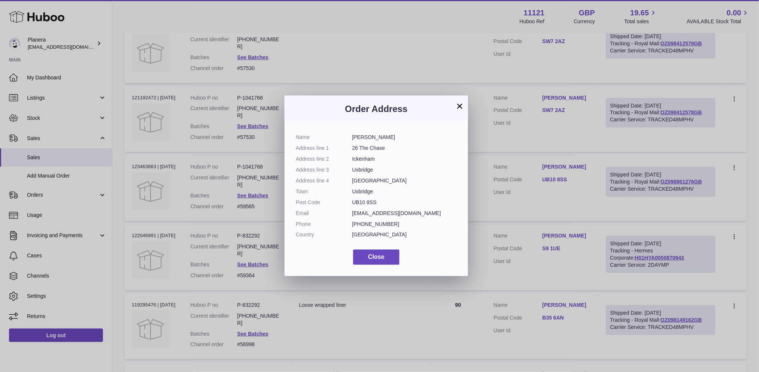 The image size is (759, 372). I want to click on dt: Address line 3, so click(324, 170).